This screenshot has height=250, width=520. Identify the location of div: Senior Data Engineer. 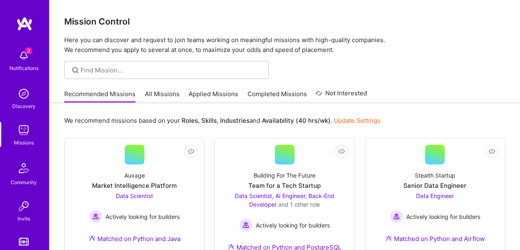
(435, 185).